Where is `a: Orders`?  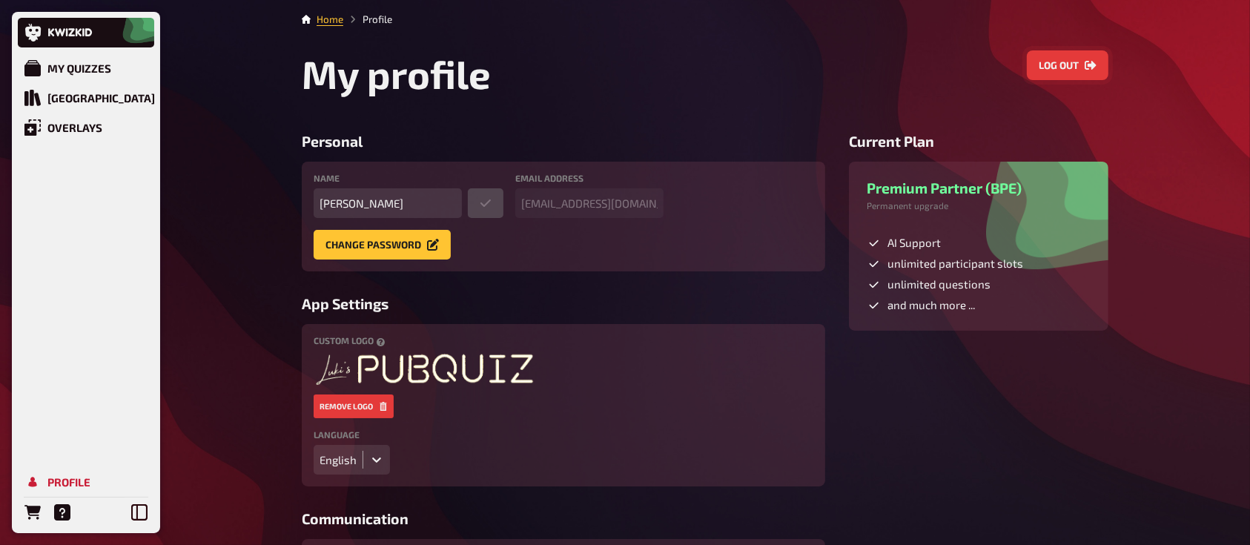 a: Orders is located at coordinates (33, 512).